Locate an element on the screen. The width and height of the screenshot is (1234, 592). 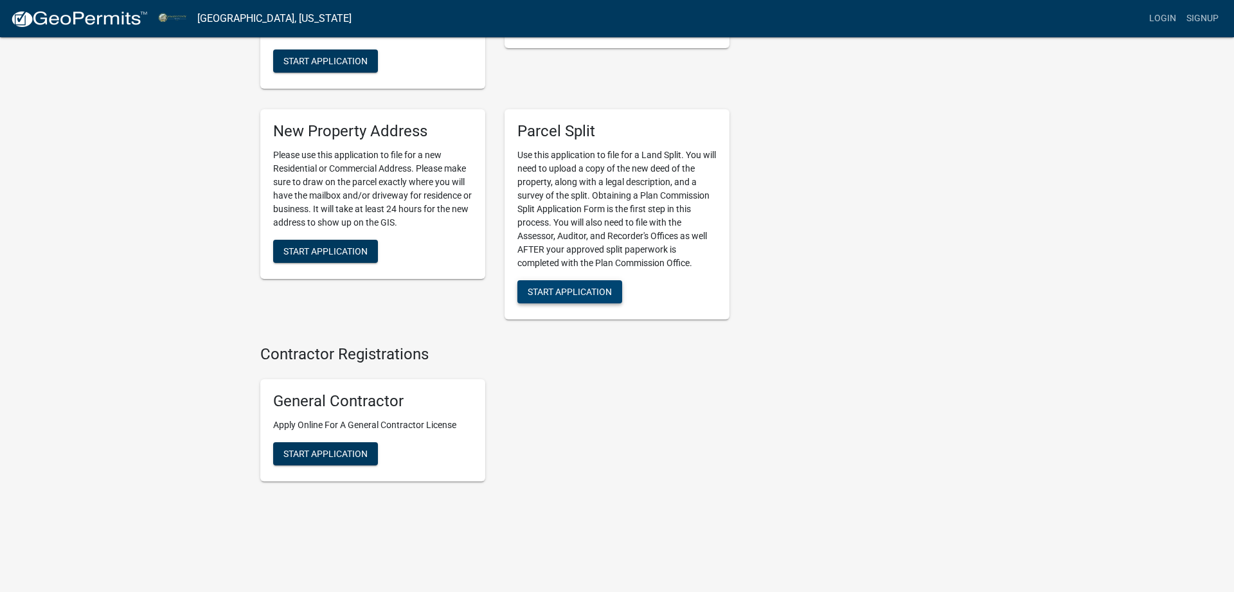
h4: Contractor Registrations is located at coordinates (495, 354).